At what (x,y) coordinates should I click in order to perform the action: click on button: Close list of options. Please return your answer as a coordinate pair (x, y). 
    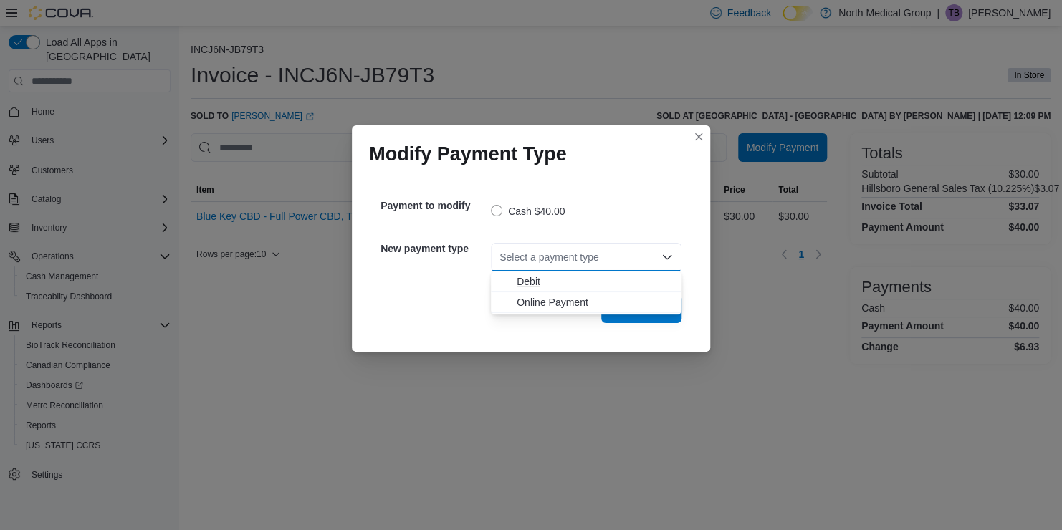
    Looking at the image, I should click on (667, 257).